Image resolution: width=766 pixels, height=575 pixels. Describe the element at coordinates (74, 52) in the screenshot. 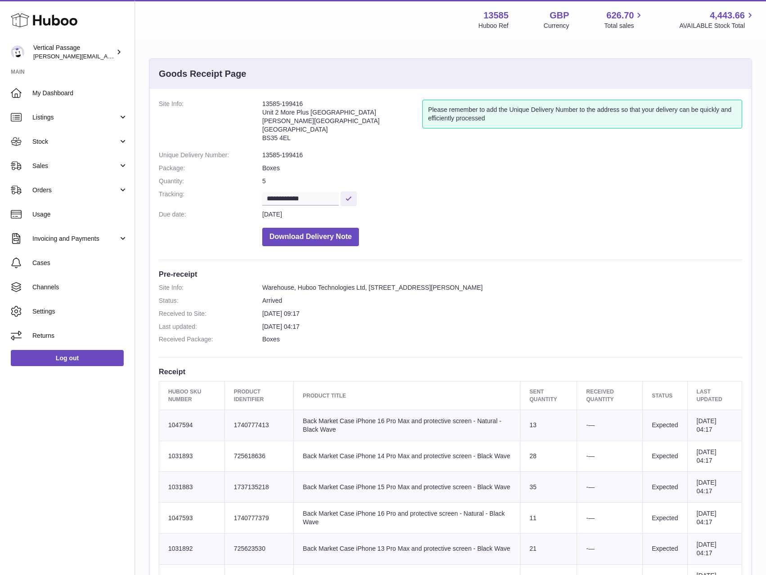

I see `div: Vertical Passage` at that location.